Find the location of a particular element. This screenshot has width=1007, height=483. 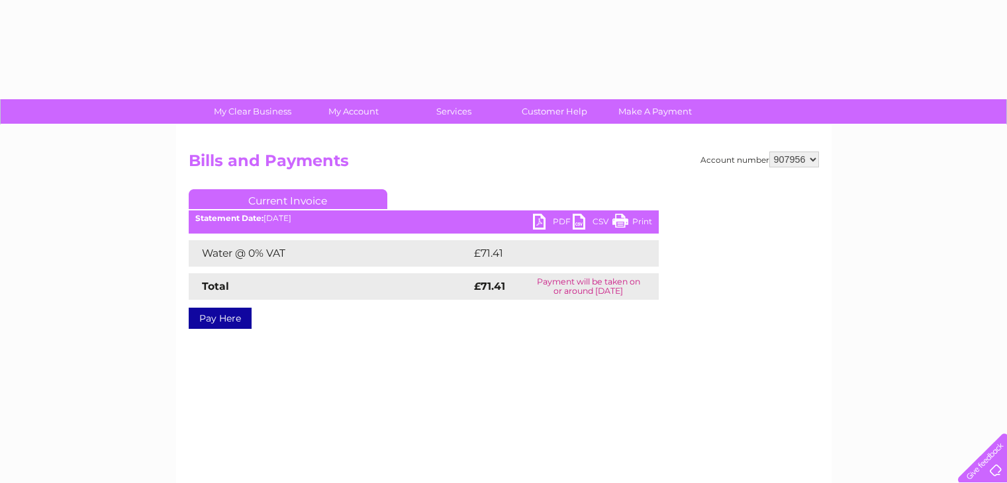

td: £71.41 is located at coordinates (550, 253).